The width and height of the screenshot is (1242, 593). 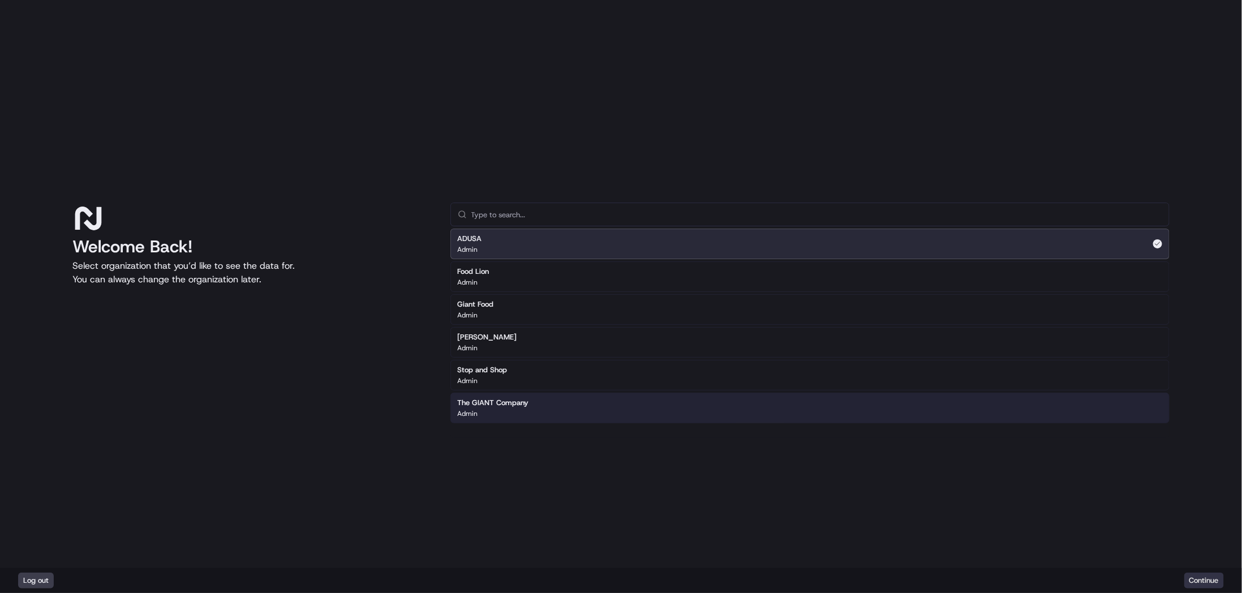 I want to click on h2: Giant Food, so click(x=476, y=304).